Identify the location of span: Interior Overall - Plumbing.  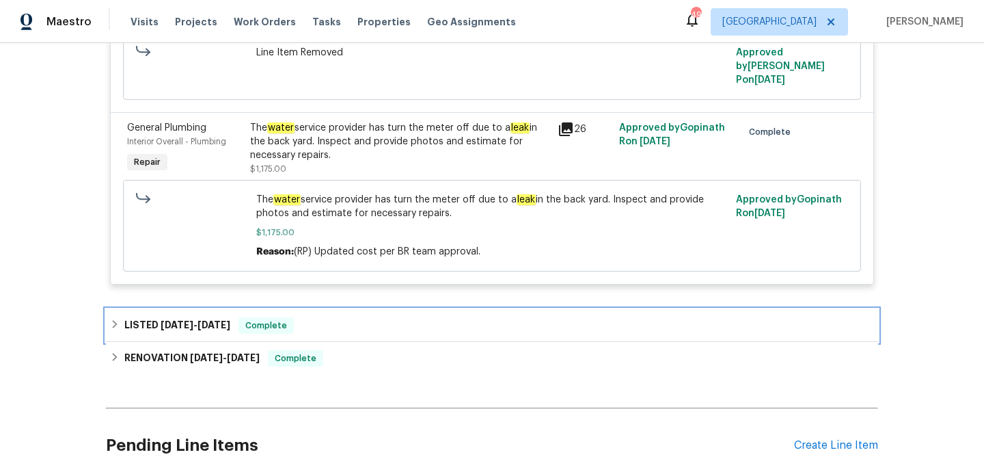
(176, 142).